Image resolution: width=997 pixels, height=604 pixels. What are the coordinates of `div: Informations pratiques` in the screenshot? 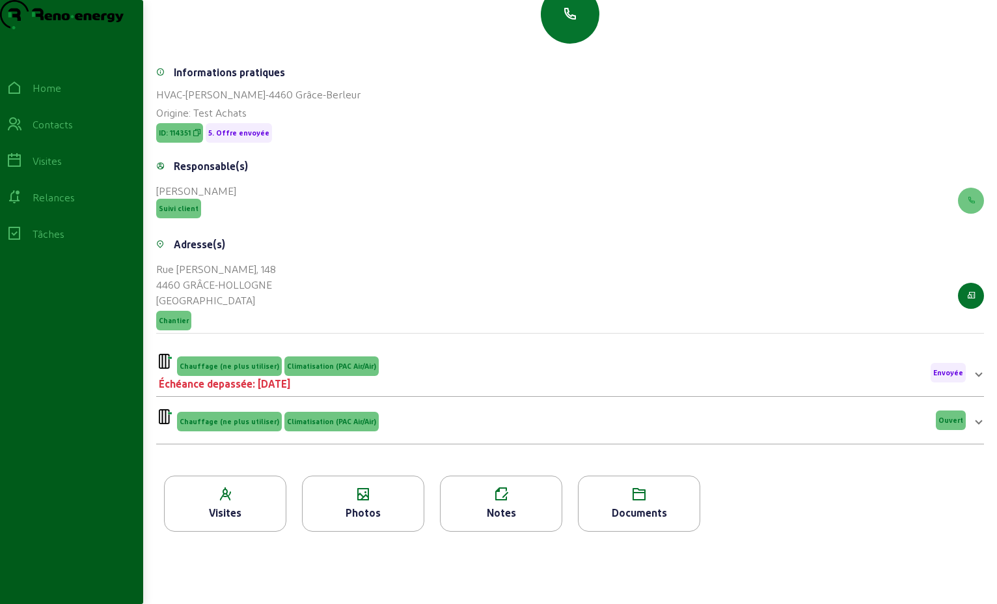 It's located at (229, 72).